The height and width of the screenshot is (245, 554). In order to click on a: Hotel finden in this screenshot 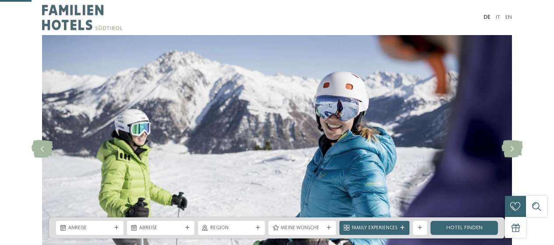, I will do `click(464, 228)`.